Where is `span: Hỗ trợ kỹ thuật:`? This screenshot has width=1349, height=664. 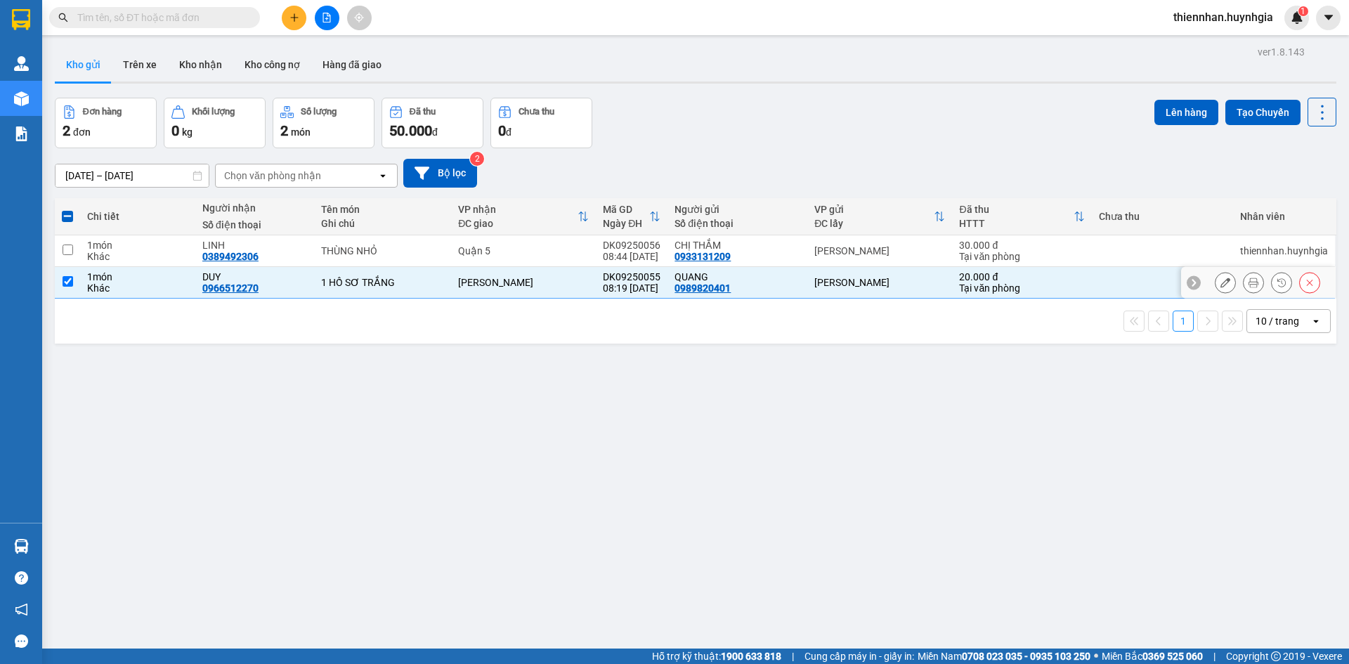 span: Hỗ trợ kỹ thuật: is located at coordinates (717, 656).